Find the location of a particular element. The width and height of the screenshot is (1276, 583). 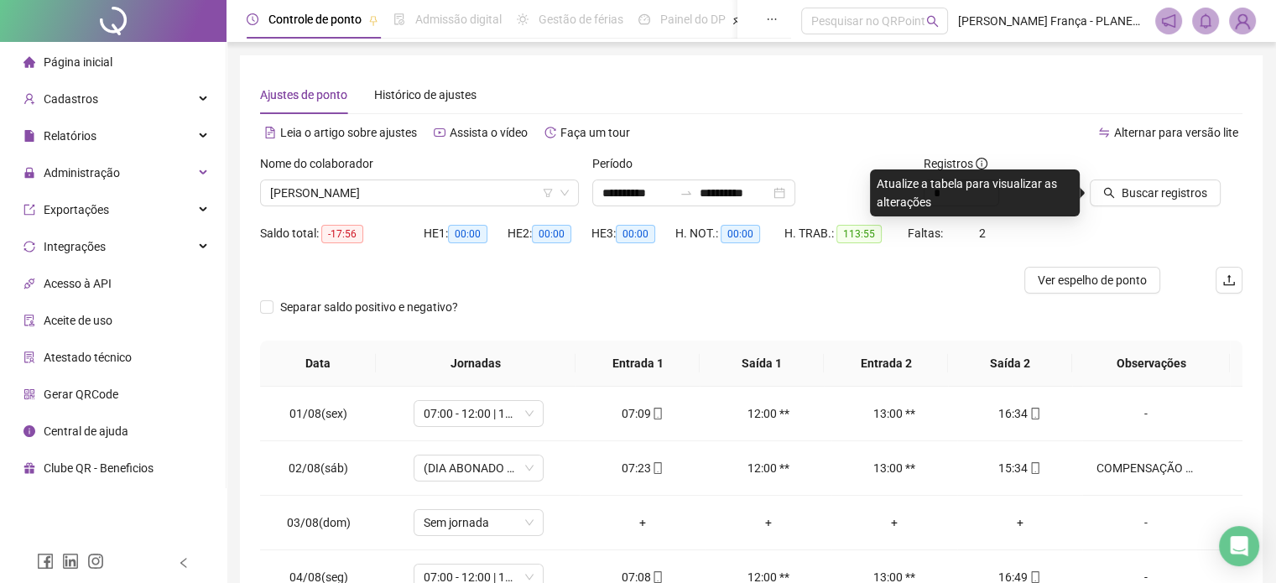

button: Buscar registros is located at coordinates (1155, 193).